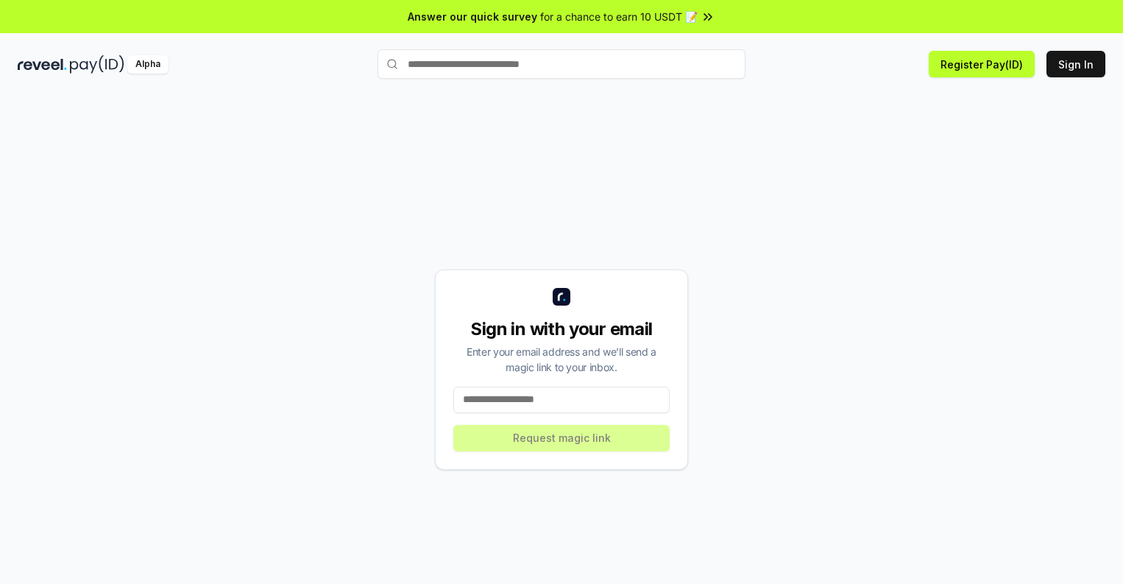  I want to click on div: Alpha, so click(148, 64).